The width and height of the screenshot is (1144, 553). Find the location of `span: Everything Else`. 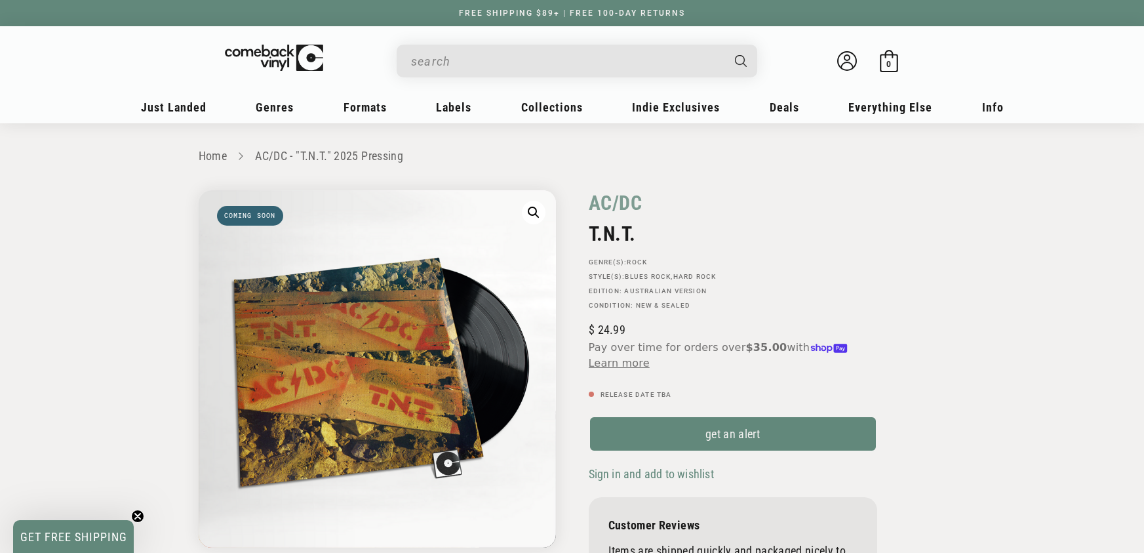

span: Everything Else is located at coordinates (890, 107).